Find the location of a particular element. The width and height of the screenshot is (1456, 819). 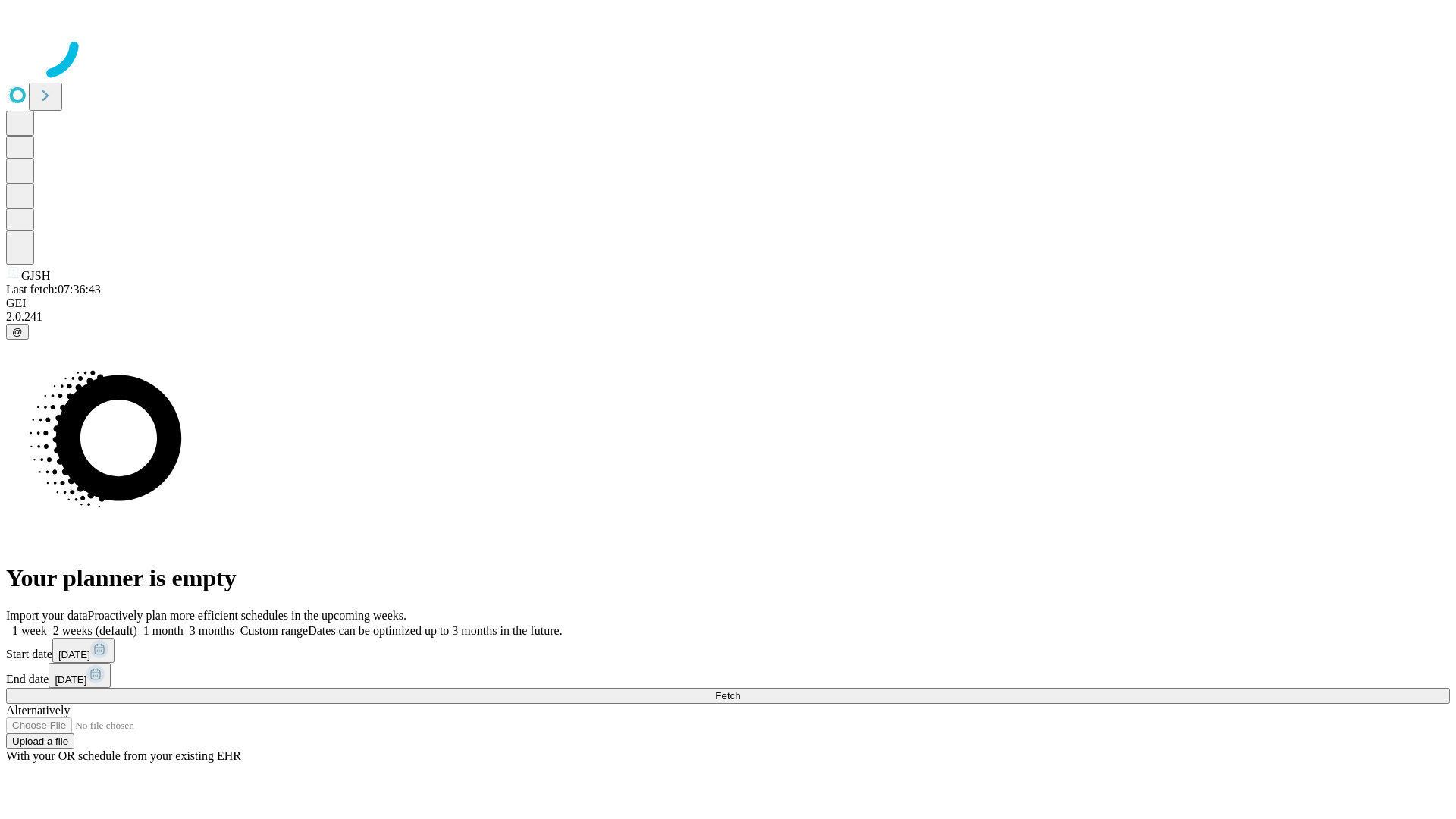

div: 2.0.241 is located at coordinates (728, 316).